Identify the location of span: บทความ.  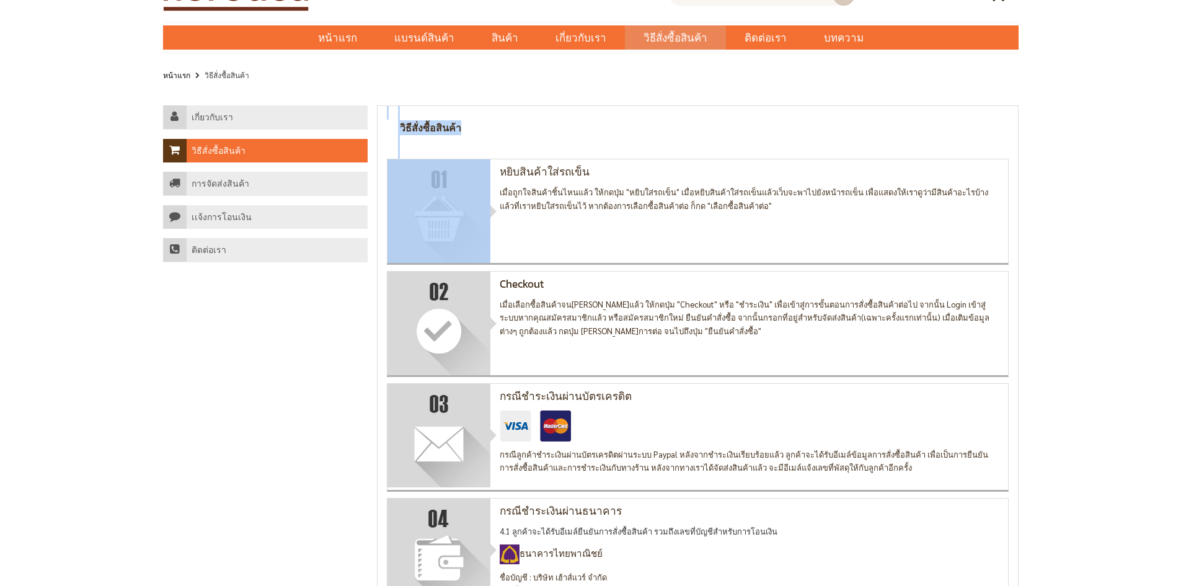
(844, 38).